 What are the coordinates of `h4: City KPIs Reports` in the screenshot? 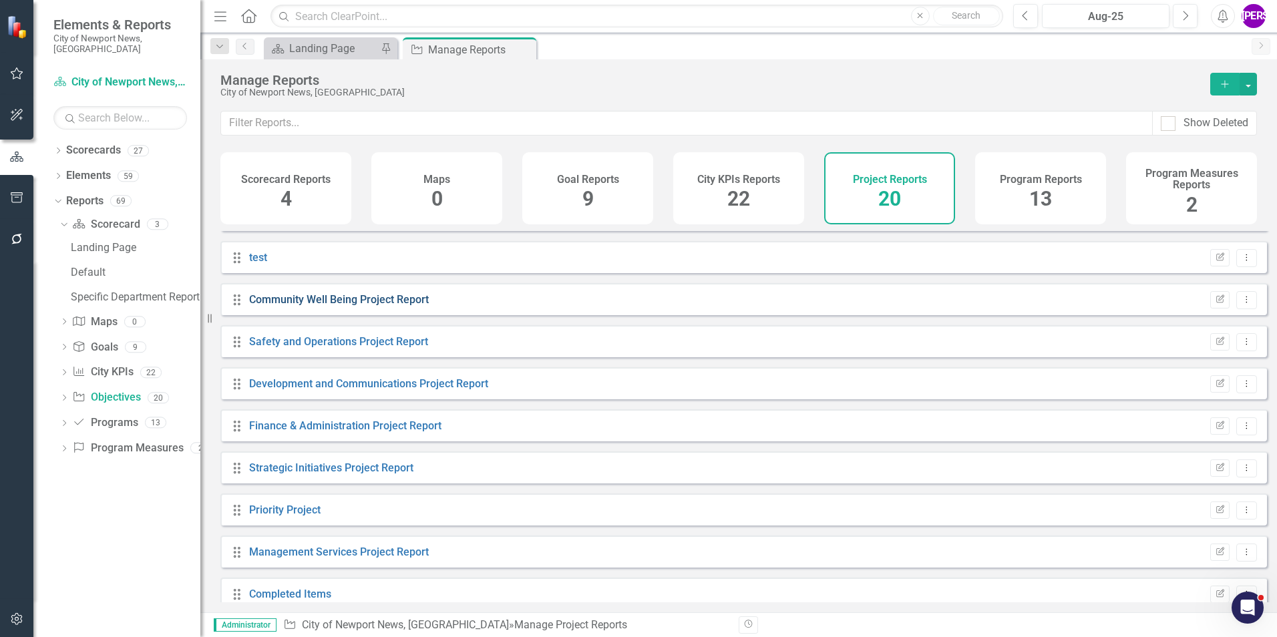 It's located at (739, 180).